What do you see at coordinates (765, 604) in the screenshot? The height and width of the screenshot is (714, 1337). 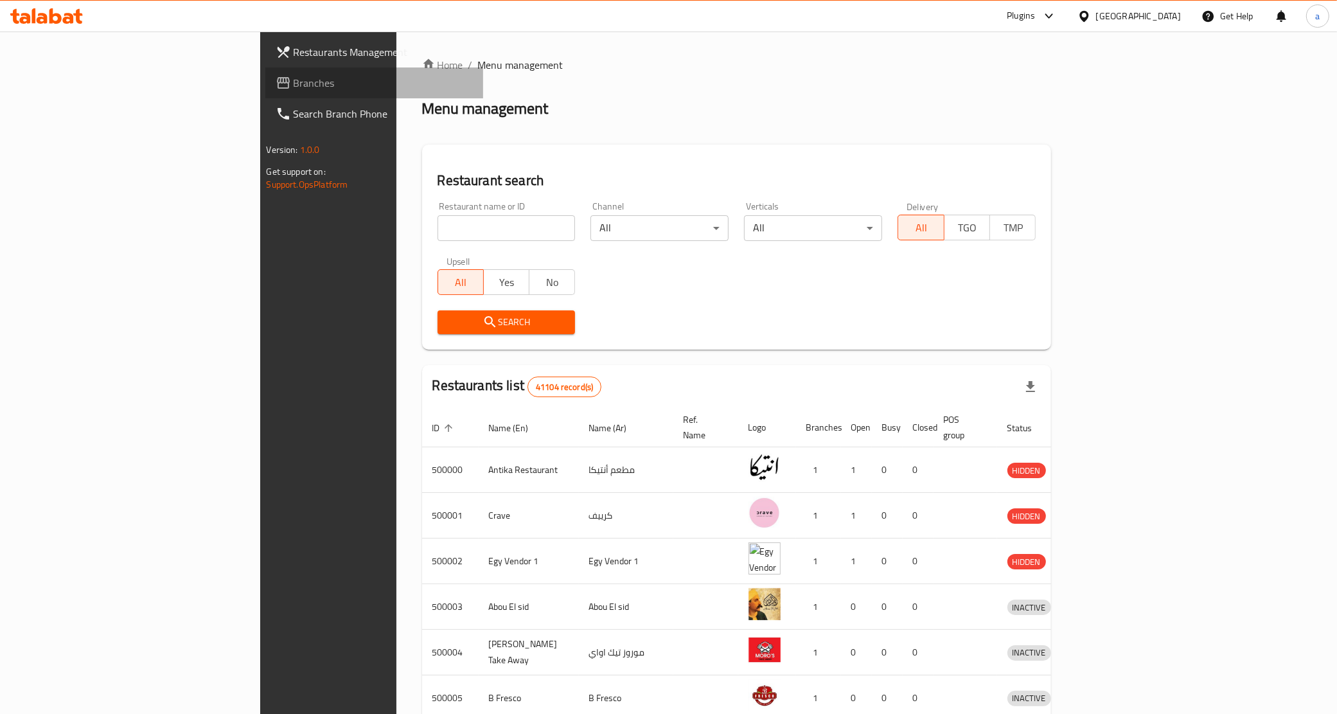 I see `img: Abou El sid` at bounding box center [765, 604].